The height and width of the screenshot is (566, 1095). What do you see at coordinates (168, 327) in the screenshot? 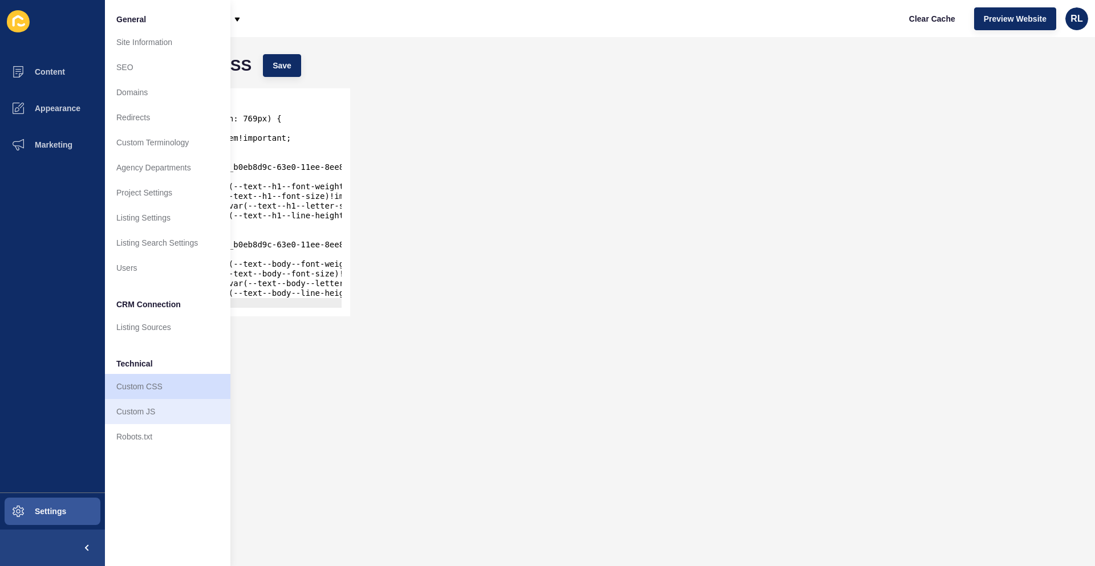
I see `a: Listing Sources` at bounding box center [168, 327].